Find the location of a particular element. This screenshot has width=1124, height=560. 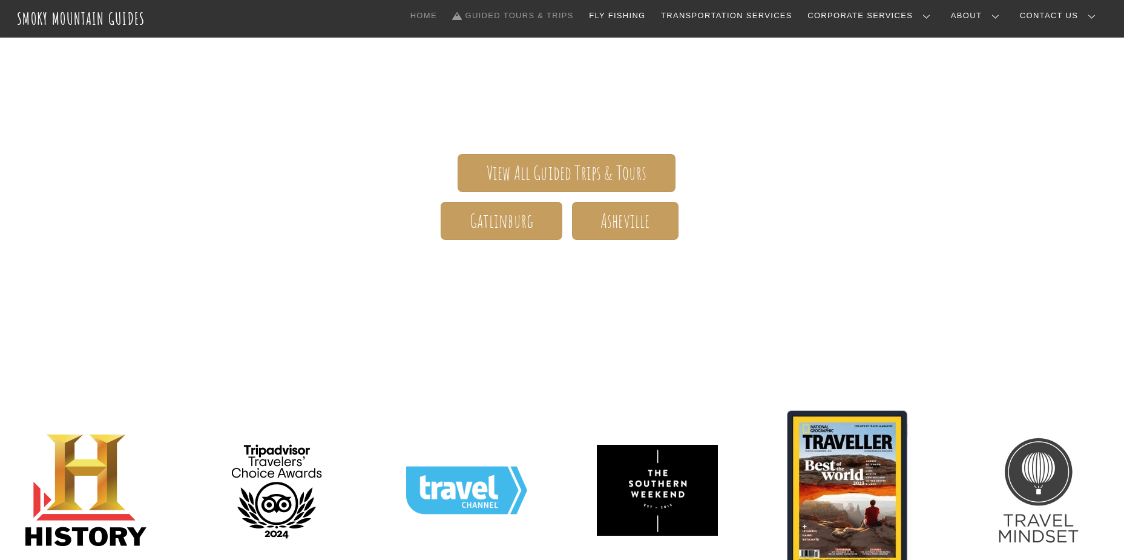

img: Travel+Mindset is located at coordinates (1038, 490).